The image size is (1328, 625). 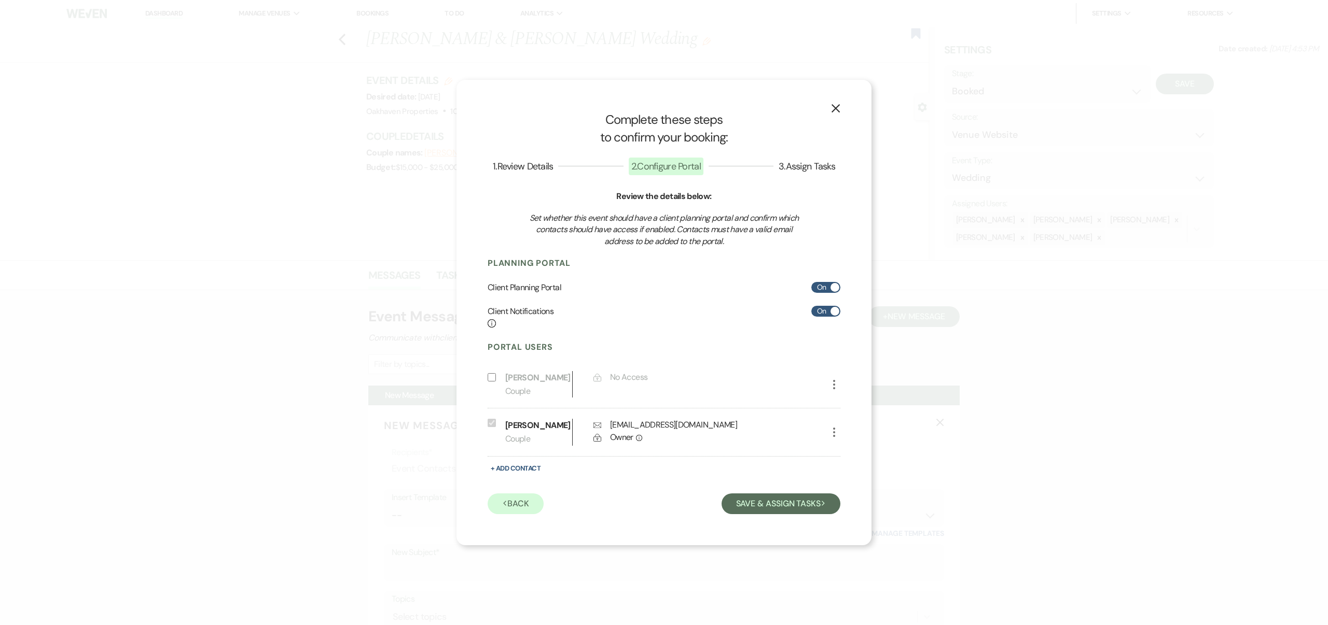 What do you see at coordinates (664, 128) in the screenshot?
I see `h1: Complete these steps to confirm your booking:` at bounding box center [664, 128].